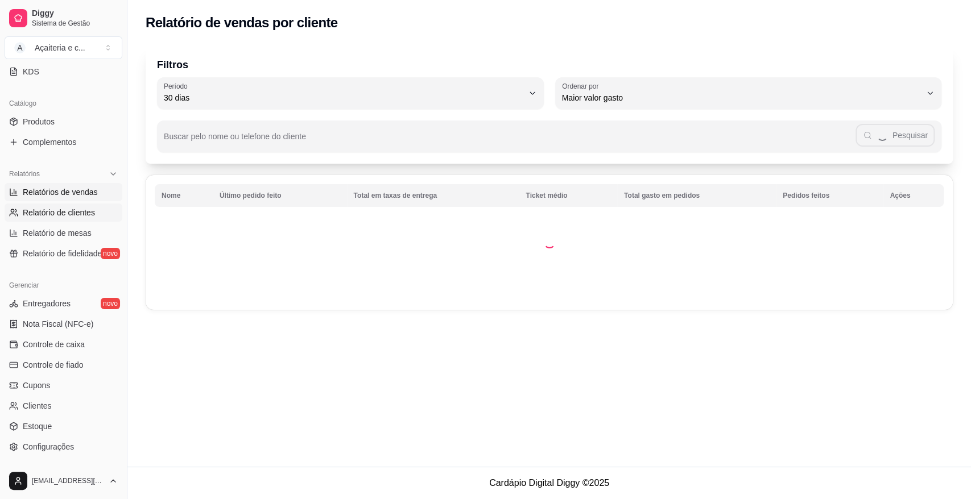 The height and width of the screenshot is (499, 971). Describe the element at coordinates (582, 86) in the screenshot. I see `label: Ordenar por` at that location.